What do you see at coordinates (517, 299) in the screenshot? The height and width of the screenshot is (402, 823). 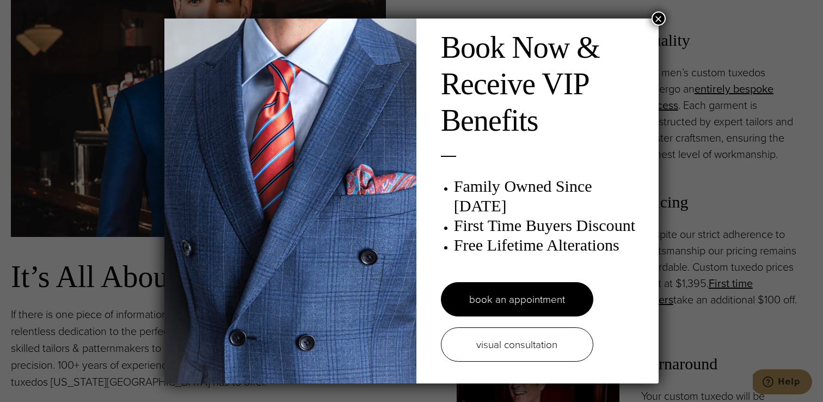 I see `a: book an appointment` at bounding box center [517, 299].